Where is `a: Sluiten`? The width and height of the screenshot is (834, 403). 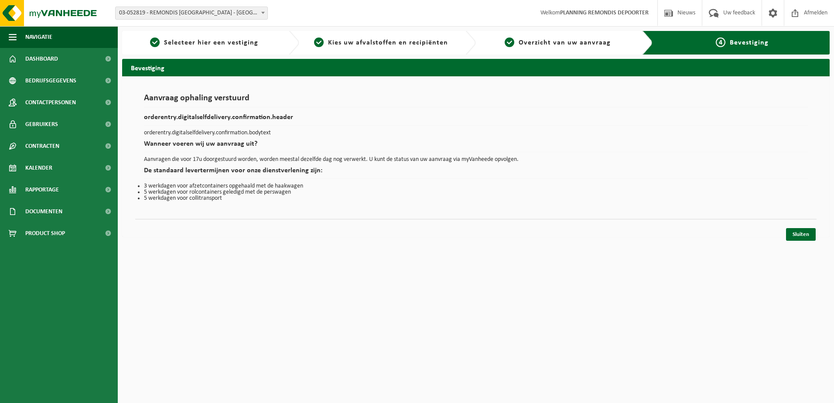
a: Sluiten is located at coordinates (801, 234).